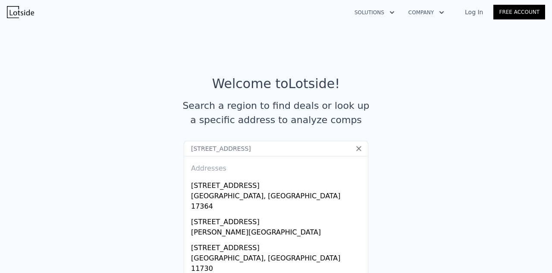  What do you see at coordinates (276, 84) in the screenshot?
I see `div: Welcome to Lotside !` at bounding box center [276, 84].